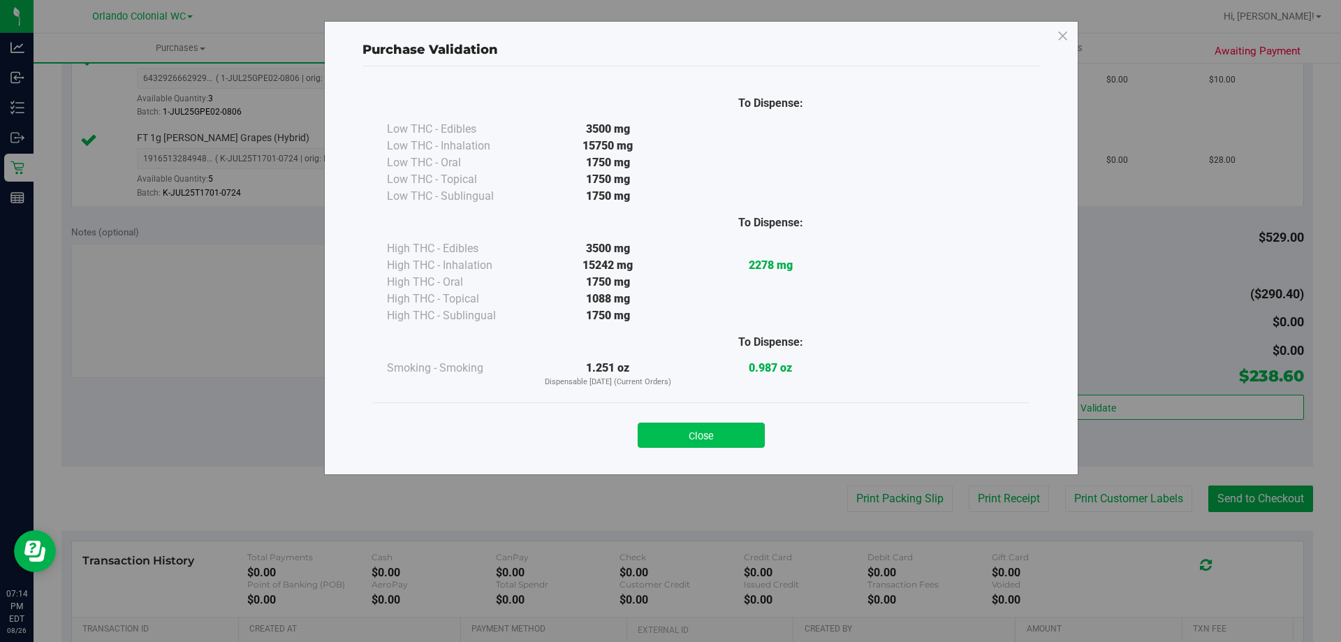  Describe the element at coordinates (457, 249) in the screenshot. I see `div: High THC - Edibles` at that location.